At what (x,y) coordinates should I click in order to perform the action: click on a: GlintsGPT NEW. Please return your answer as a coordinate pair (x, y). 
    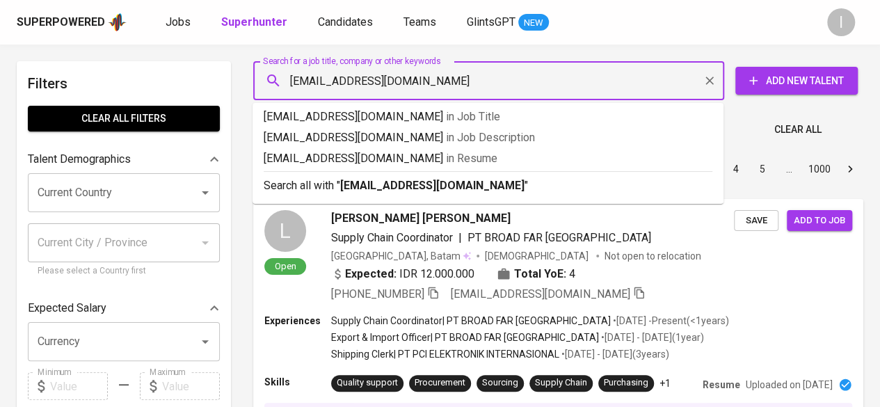
    Looking at the image, I should click on (508, 22).